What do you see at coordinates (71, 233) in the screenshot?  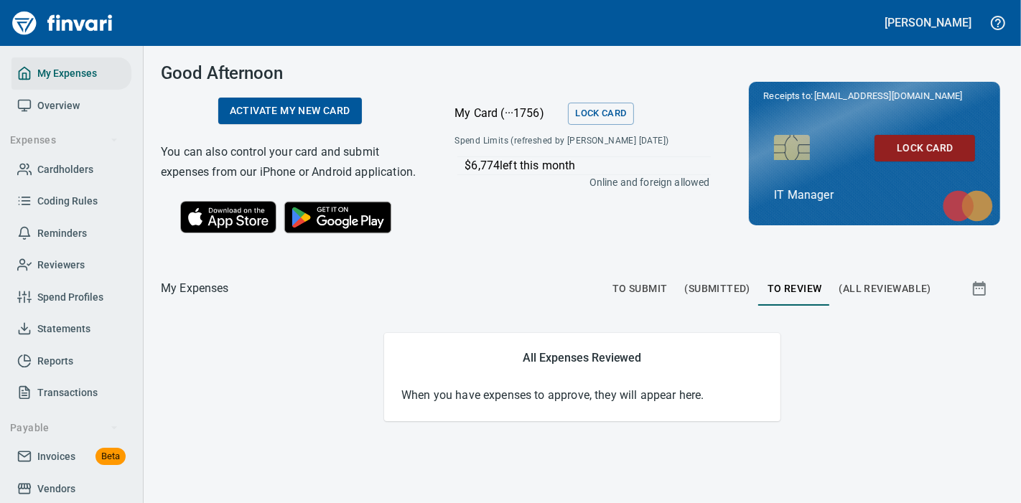 I see `a: Reminders` at bounding box center [71, 233].